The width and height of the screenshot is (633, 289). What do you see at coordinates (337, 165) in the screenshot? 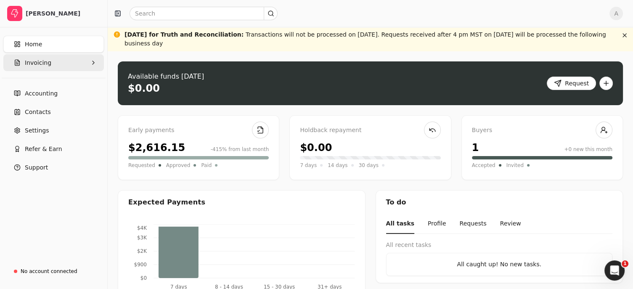
I see `span: 14 days` at bounding box center [337, 165].